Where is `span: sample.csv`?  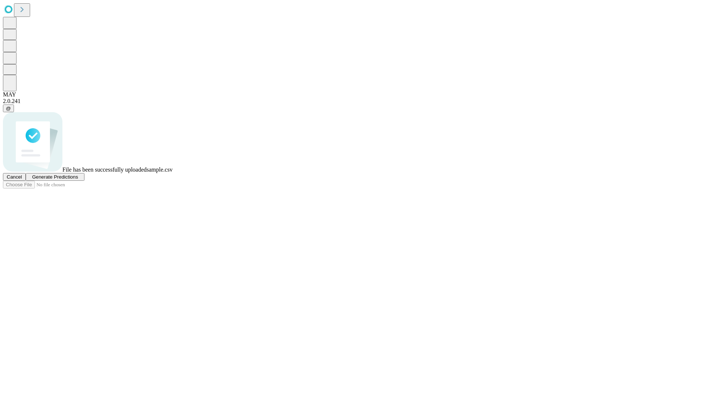 span: sample.csv is located at coordinates (159, 170).